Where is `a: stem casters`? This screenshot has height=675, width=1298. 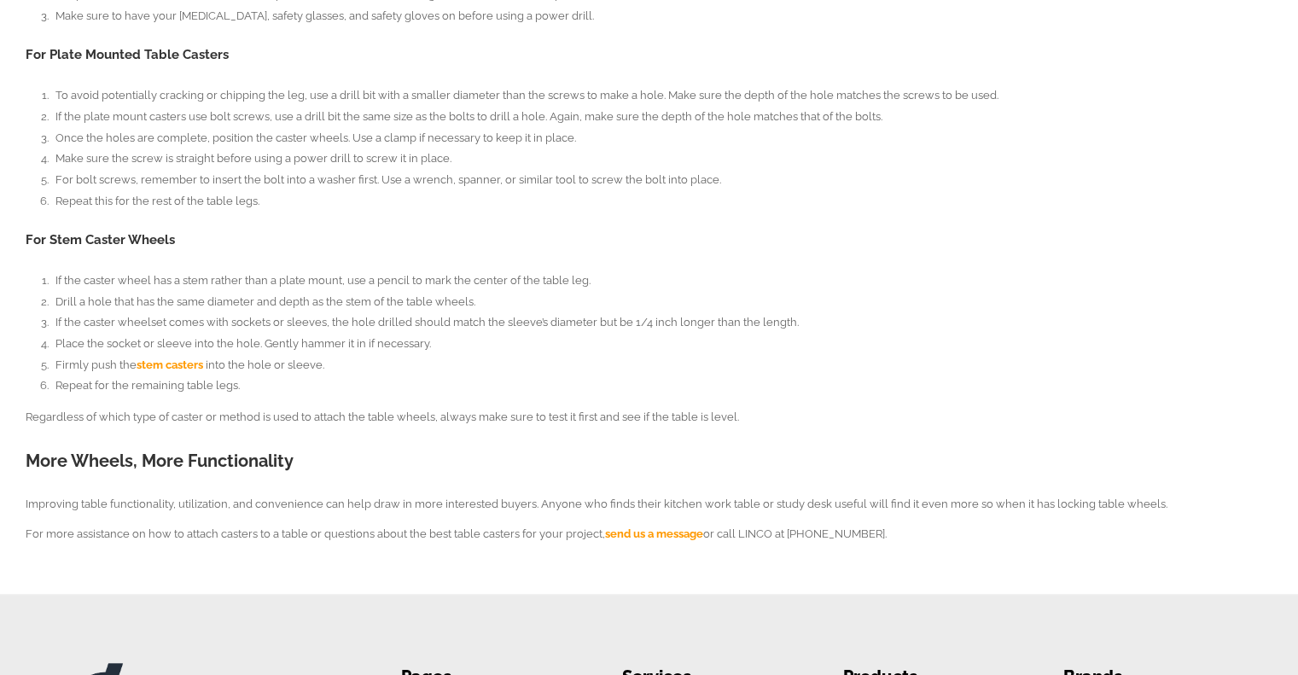 a: stem casters is located at coordinates (170, 364).